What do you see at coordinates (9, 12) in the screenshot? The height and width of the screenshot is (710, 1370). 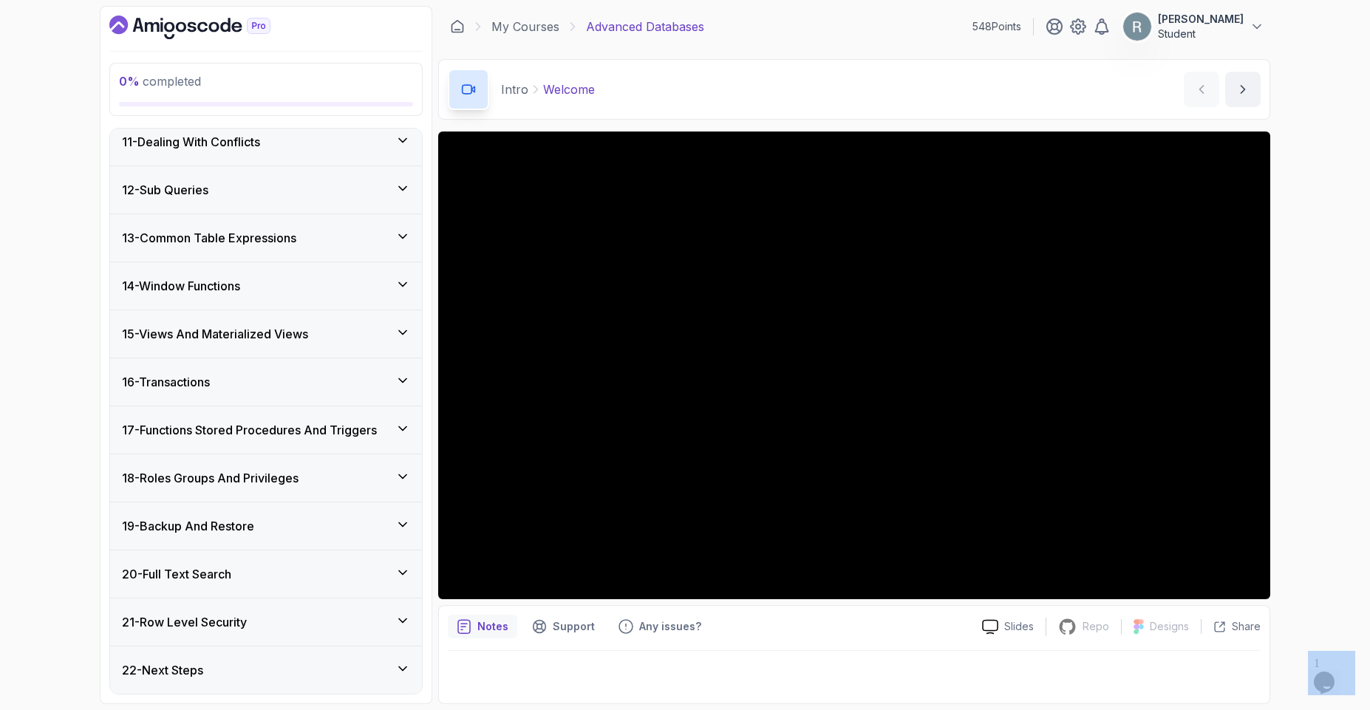 I see `span: 1` at bounding box center [9, 12].